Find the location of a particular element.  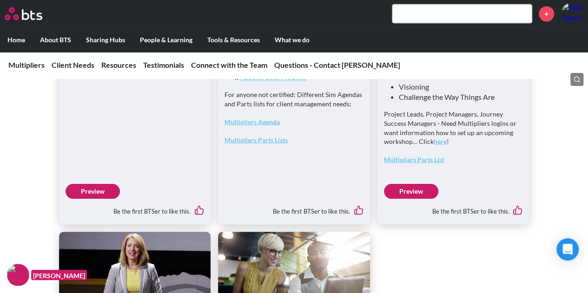

li: Challenge the Way Things Are is located at coordinates (457, 97).